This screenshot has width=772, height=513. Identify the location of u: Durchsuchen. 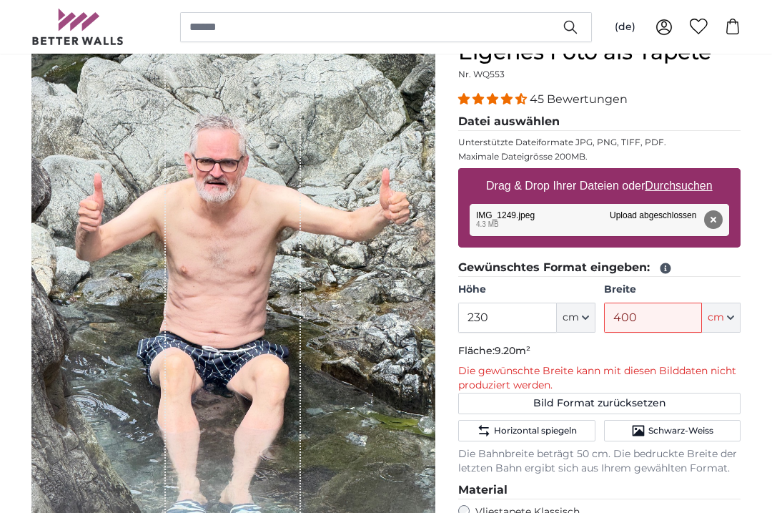
(679, 185).